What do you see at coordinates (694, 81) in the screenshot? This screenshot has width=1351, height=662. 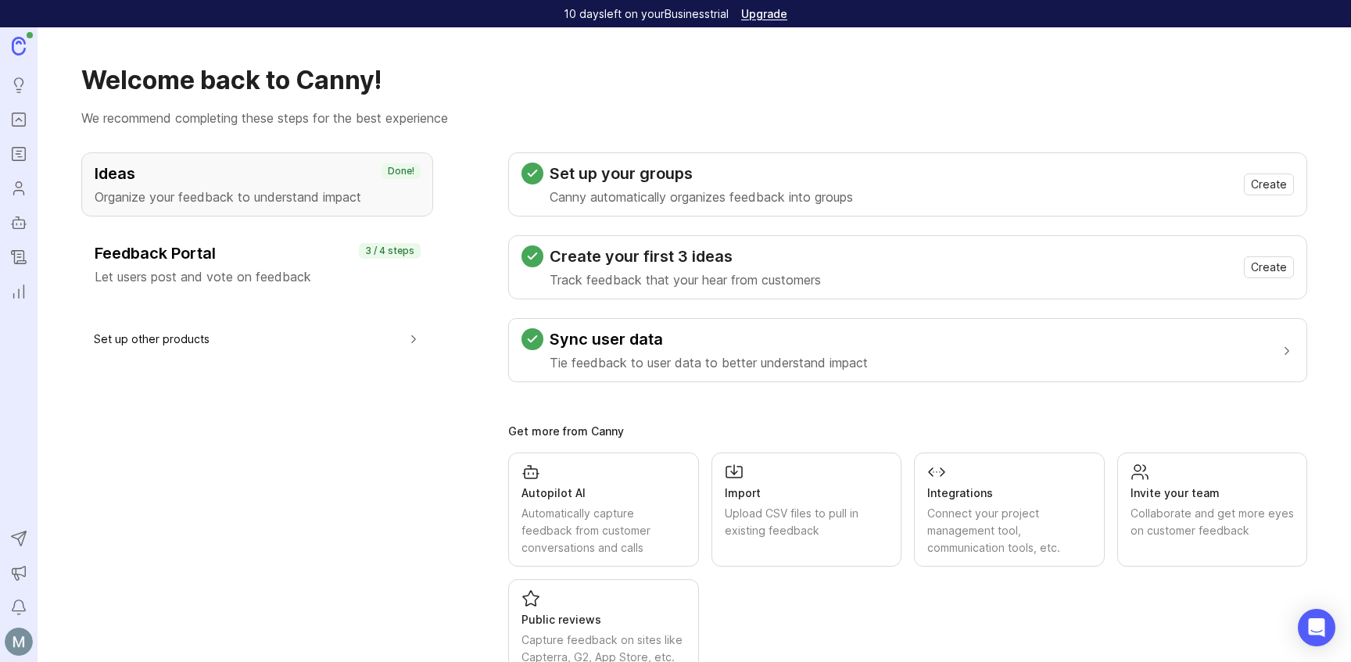 I see `h1: Welcome back to Canny!` at bounding box center [694, 81].